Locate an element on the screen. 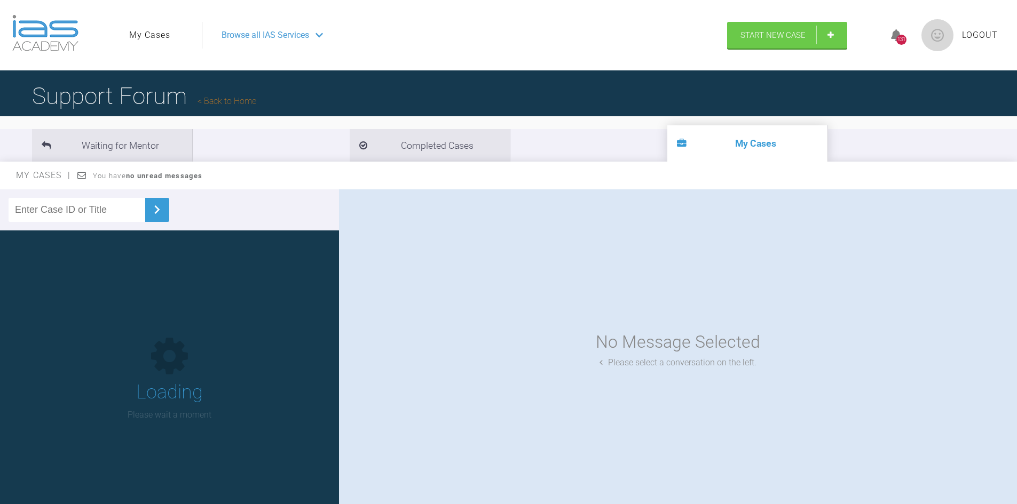 The height and width of the screenshot is (504, 1017). a: My Cases is located at coordinates (149, 35).